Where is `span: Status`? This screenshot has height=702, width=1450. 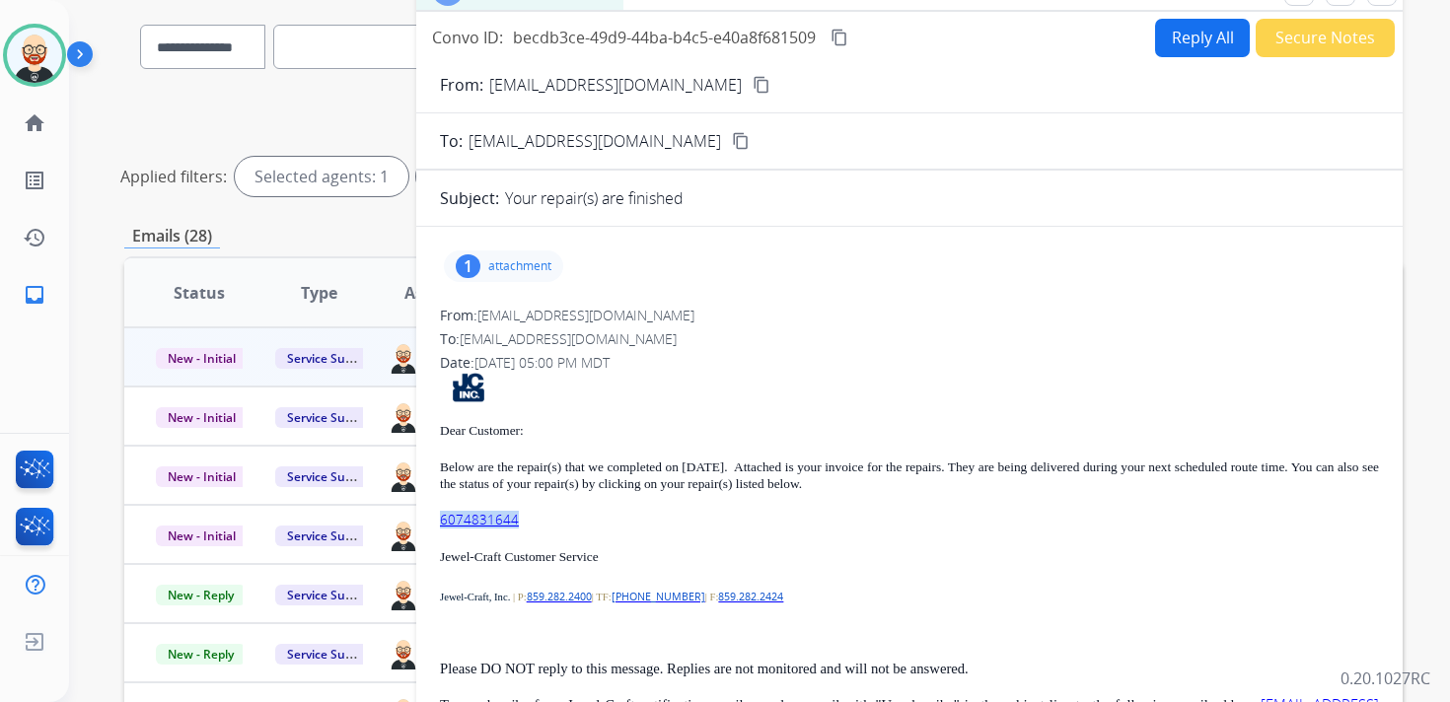
span: Status is located at coordinates (199, 293).